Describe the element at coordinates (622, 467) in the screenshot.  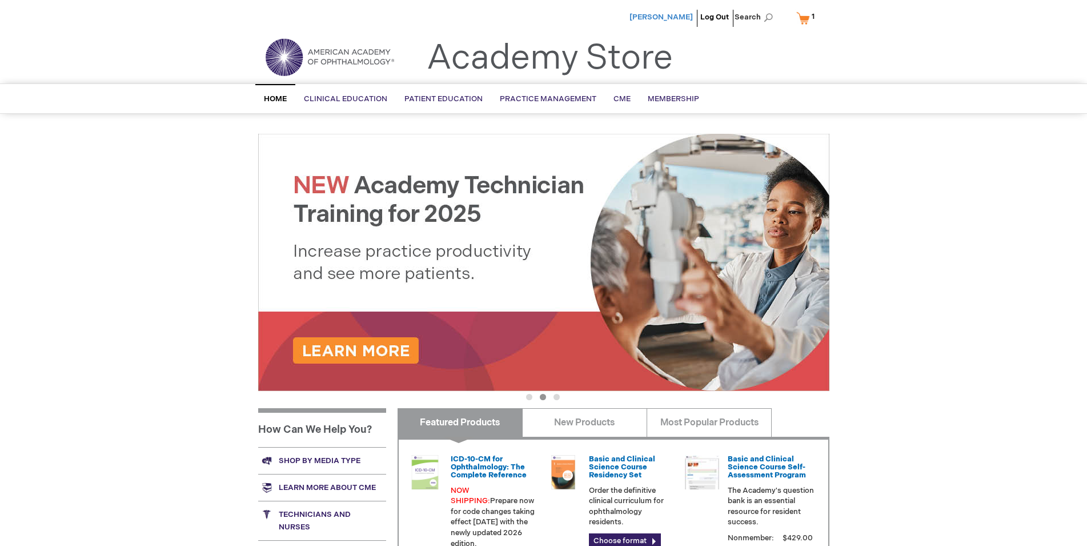
I see `a: Basic and Clinical Science Course Residency Set` at that location.